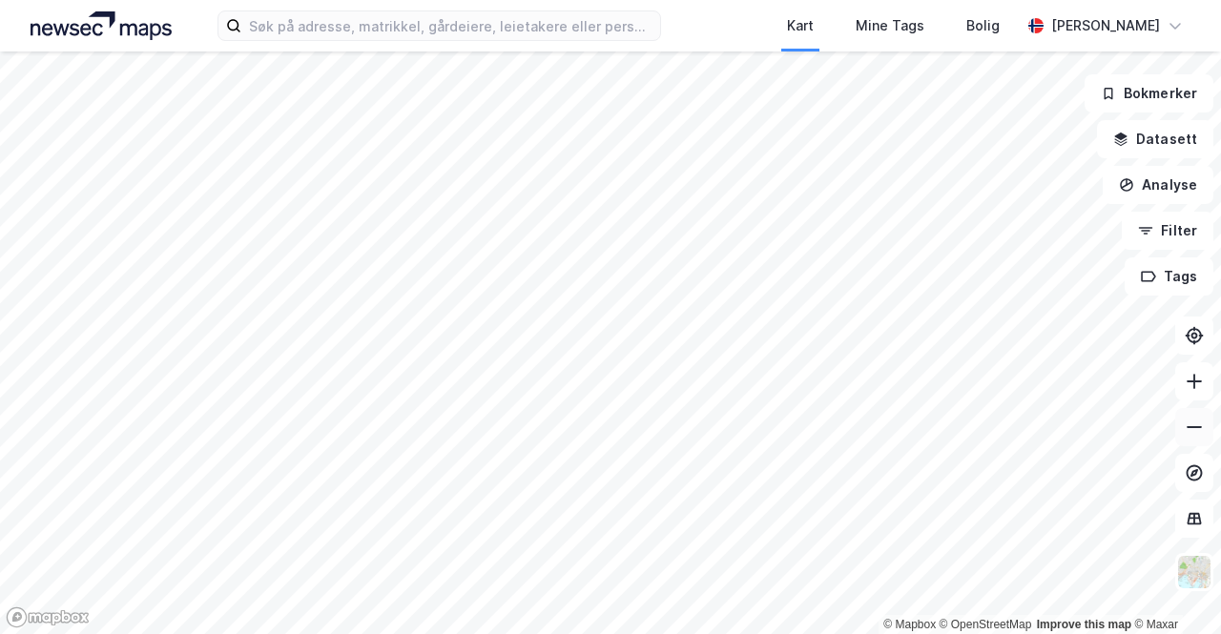  I want to click on a: Mapbox homepage, so click(48, 617).